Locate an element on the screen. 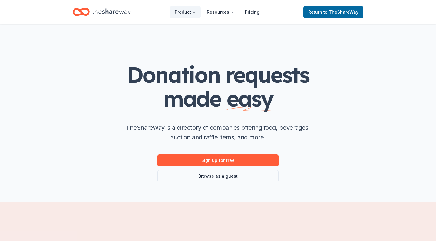  a: Browse as a guest is located at coordinates (218, 176).